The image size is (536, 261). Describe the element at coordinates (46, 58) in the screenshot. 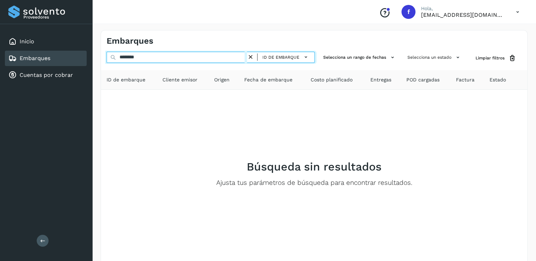

I see `div: Embarques` at that location.